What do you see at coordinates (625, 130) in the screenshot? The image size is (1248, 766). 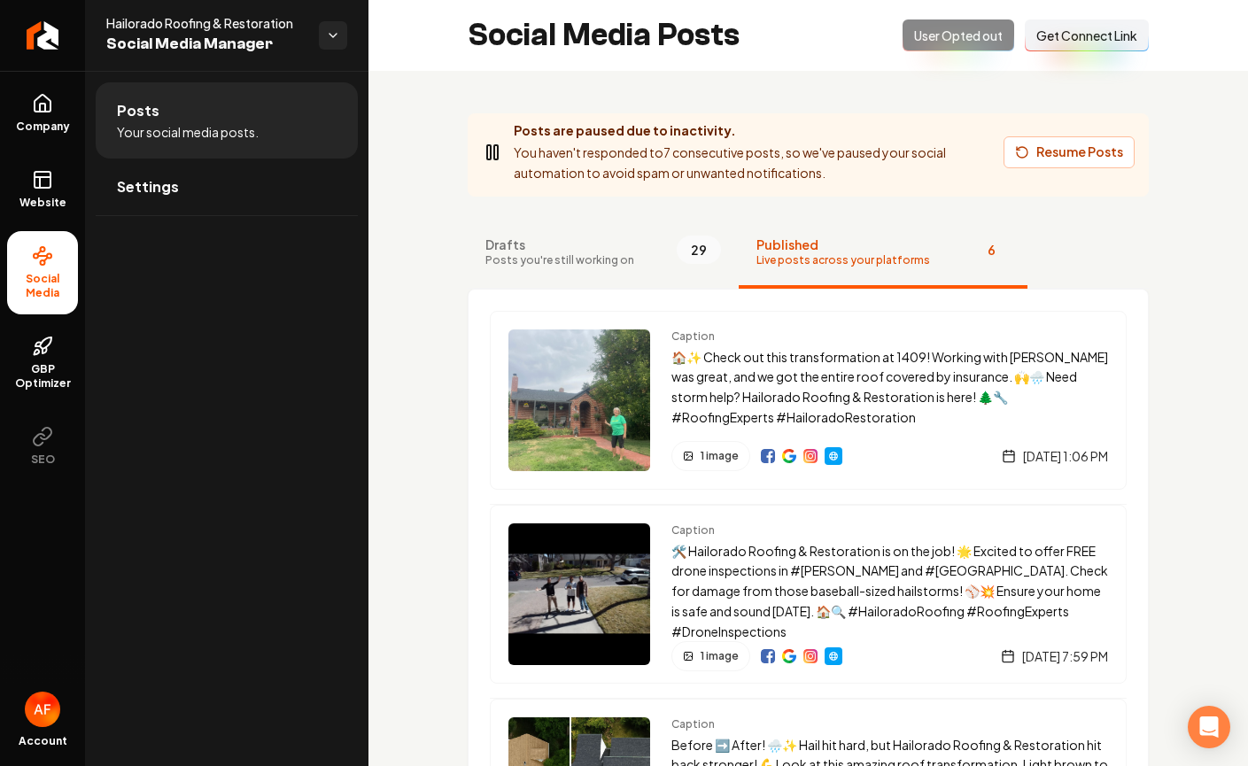 I see `strong: Posts are paused due to inactivity.` at bounding box center [625, 130].